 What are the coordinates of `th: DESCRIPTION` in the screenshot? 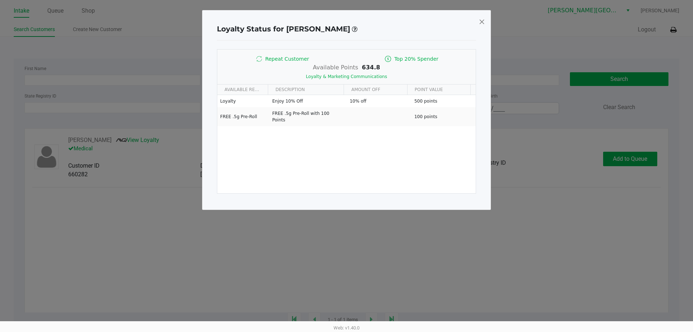 It's located at (306, 90).